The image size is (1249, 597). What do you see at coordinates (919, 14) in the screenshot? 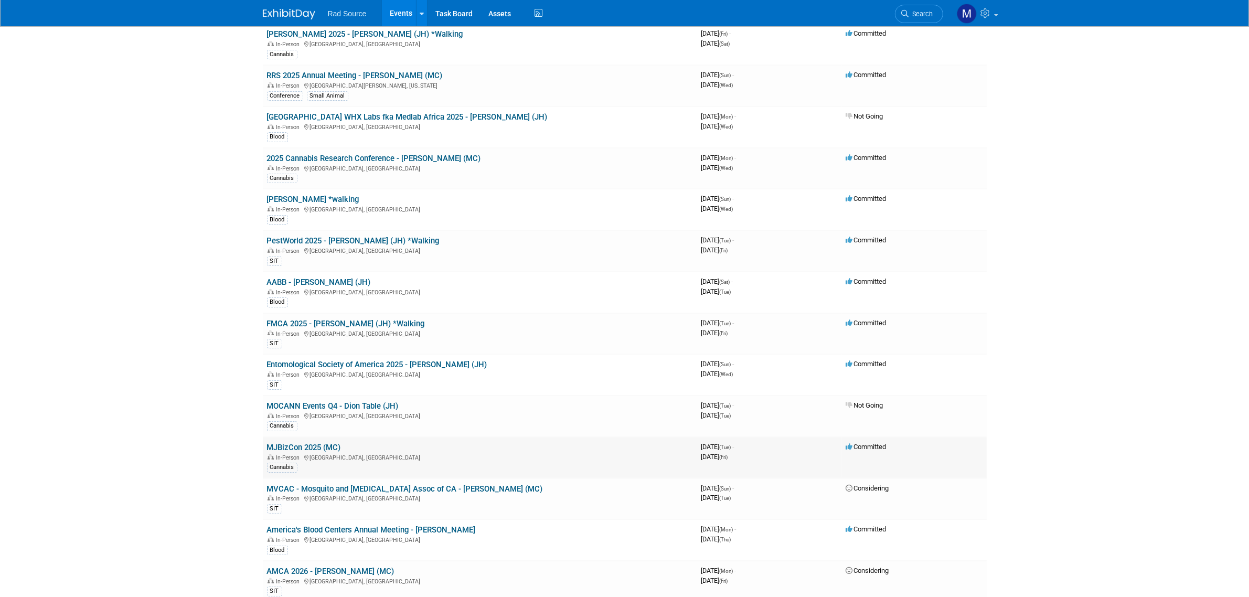
I see `a: Search` at bounding box center [919, 14].